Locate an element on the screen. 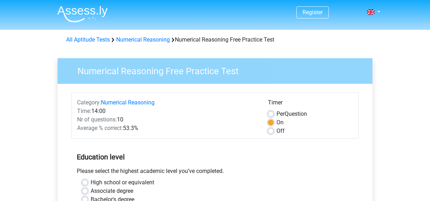  span: Per is located at coordinates (280, 114).